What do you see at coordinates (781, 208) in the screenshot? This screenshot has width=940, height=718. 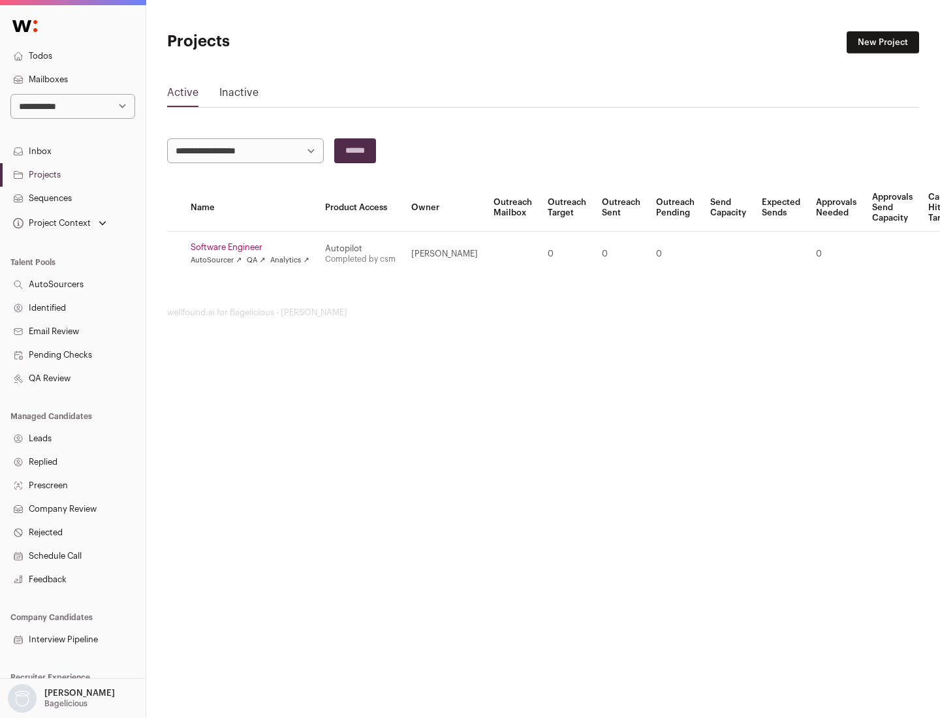 I see `th: Expected Sends` at bounding box center [781, 208].